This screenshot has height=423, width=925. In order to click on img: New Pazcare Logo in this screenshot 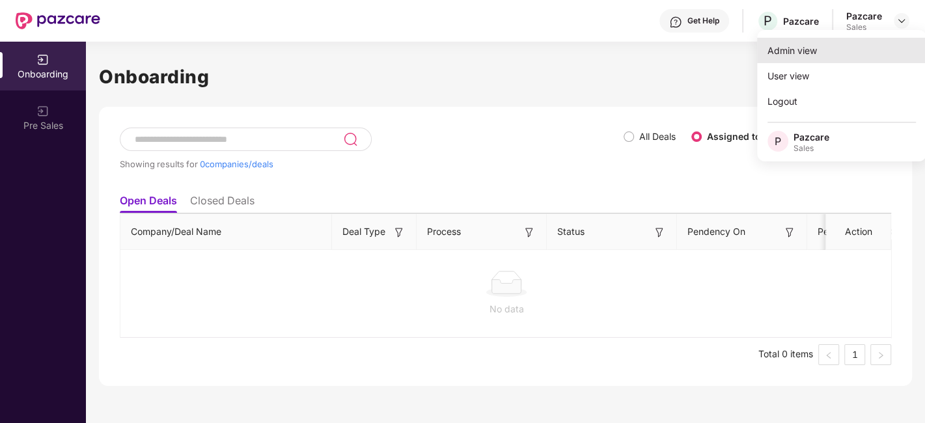, I will do `click(58, 21)`.